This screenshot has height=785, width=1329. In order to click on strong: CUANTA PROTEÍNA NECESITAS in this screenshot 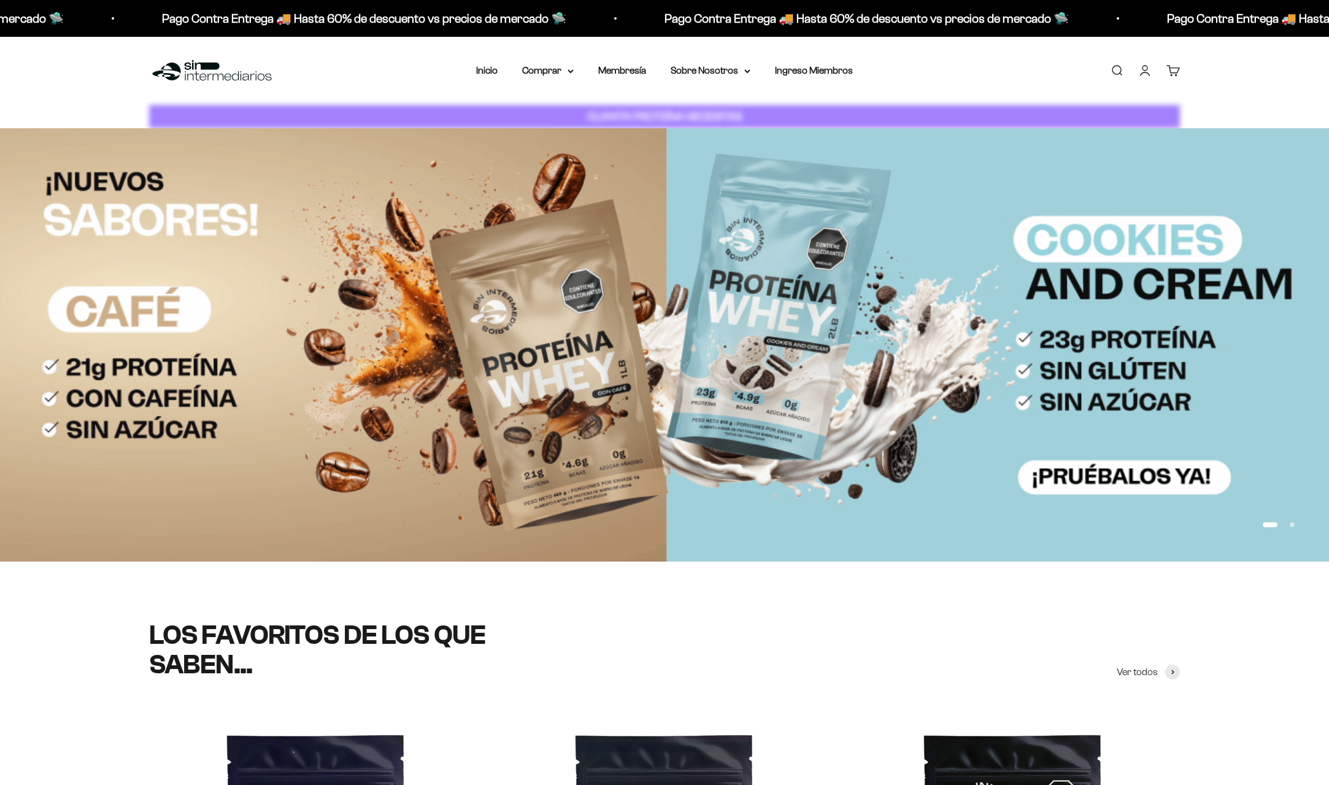, I will do `click(665, 116)`.